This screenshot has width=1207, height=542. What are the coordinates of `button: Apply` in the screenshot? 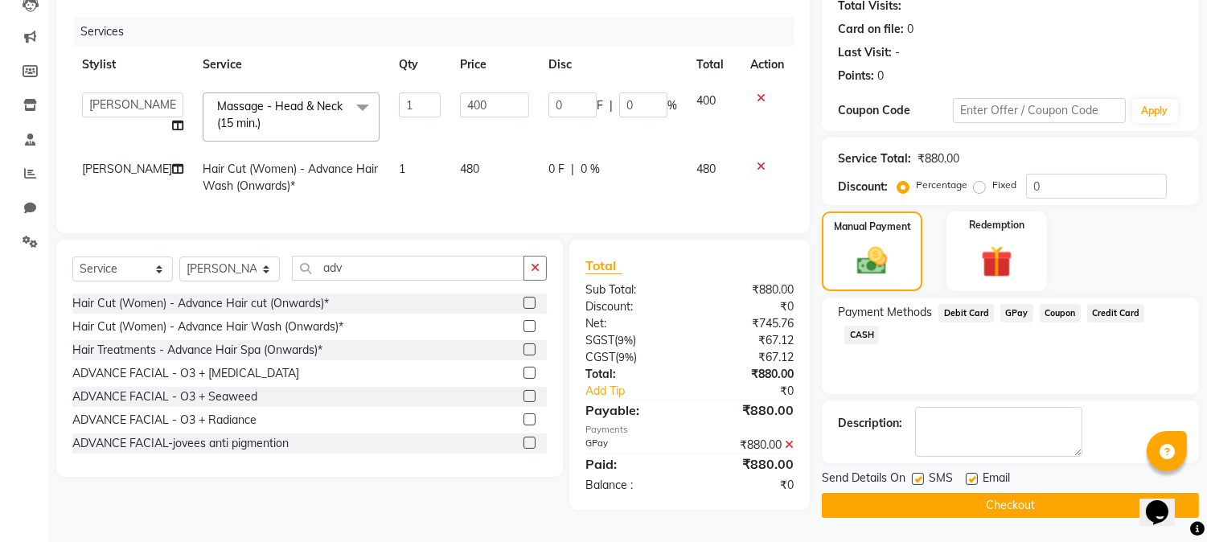 It's located at (1155, 111).